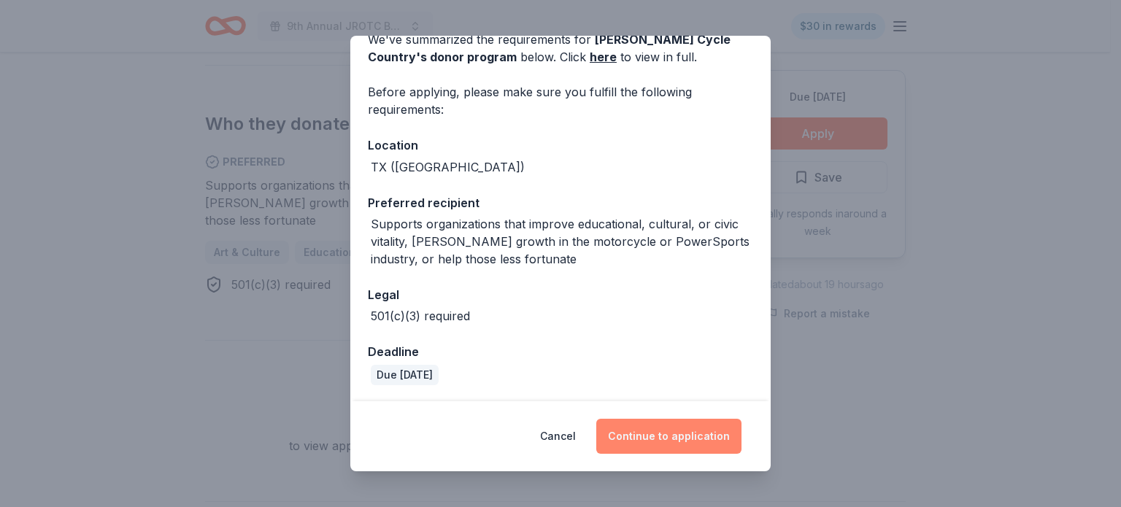  I want to click on div: Deadline, so click(561, 352).